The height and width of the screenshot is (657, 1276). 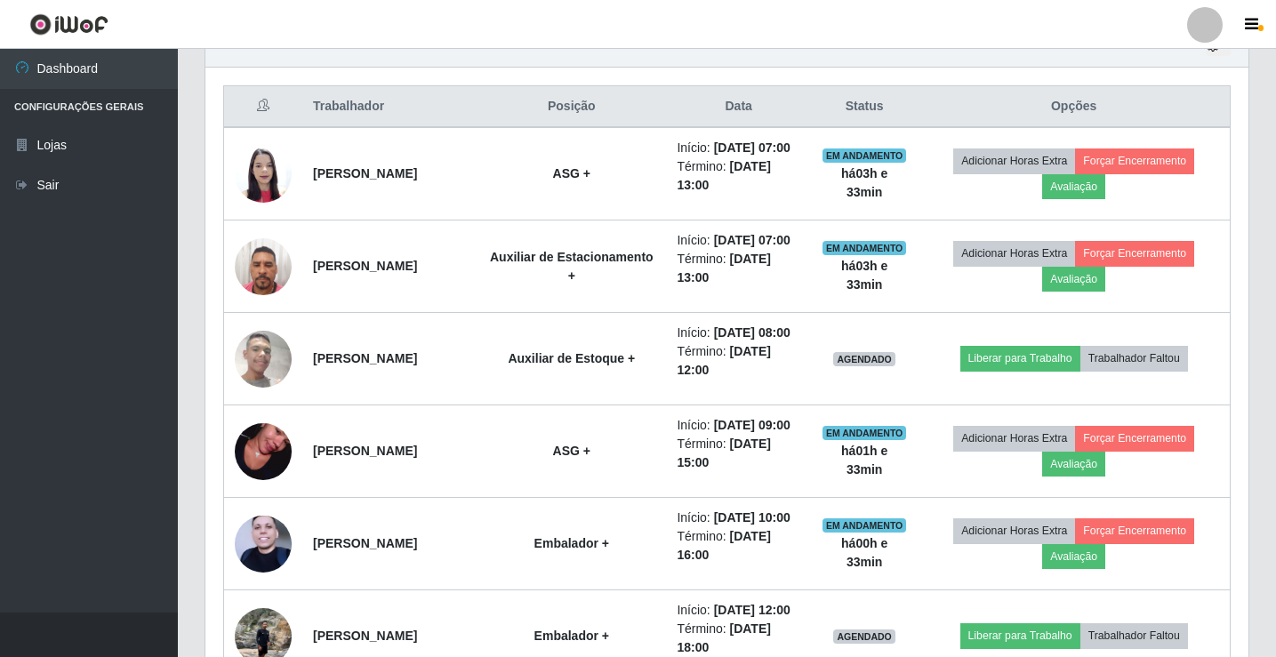 What do you see at coordinates (864, 107) in the screenshot?
I see `th: Status` at bounding box center [864, 107].